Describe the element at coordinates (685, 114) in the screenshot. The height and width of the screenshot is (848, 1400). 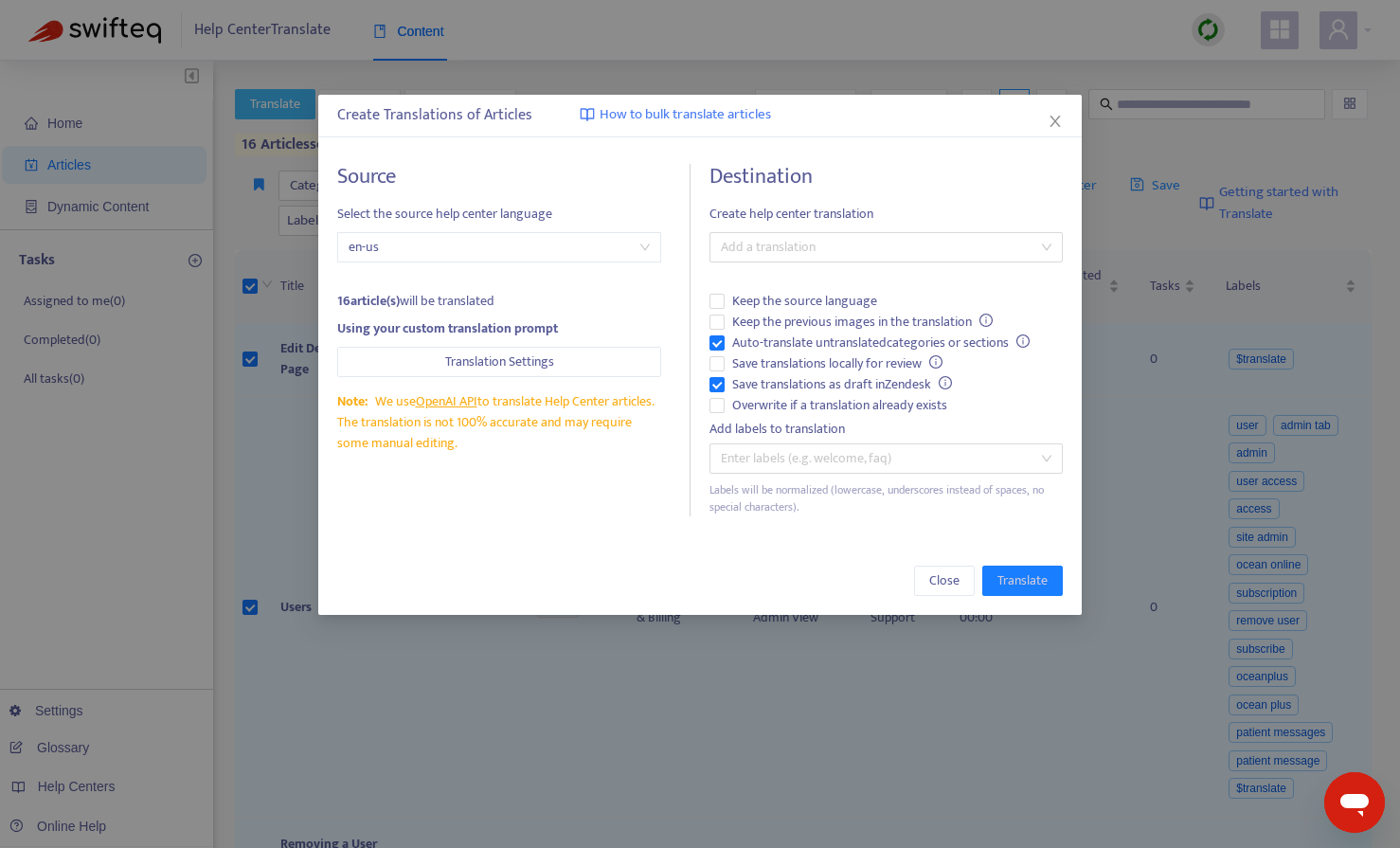
I see `span: How to bulk translate articles` at that location.